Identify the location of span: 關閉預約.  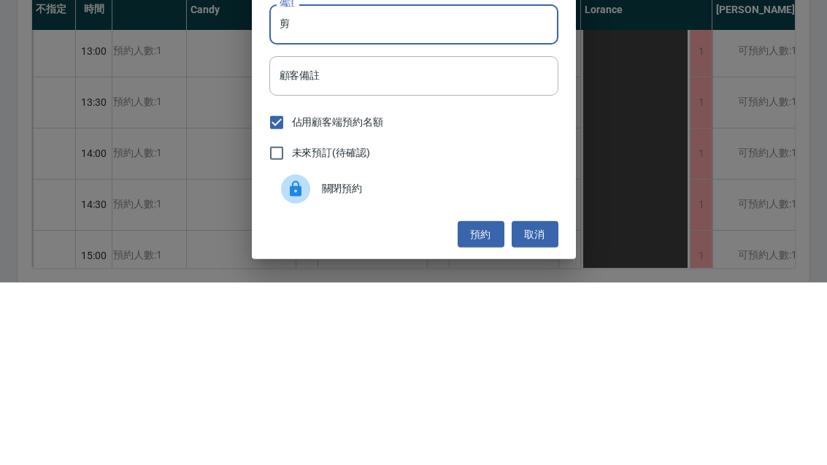
(434, 371).